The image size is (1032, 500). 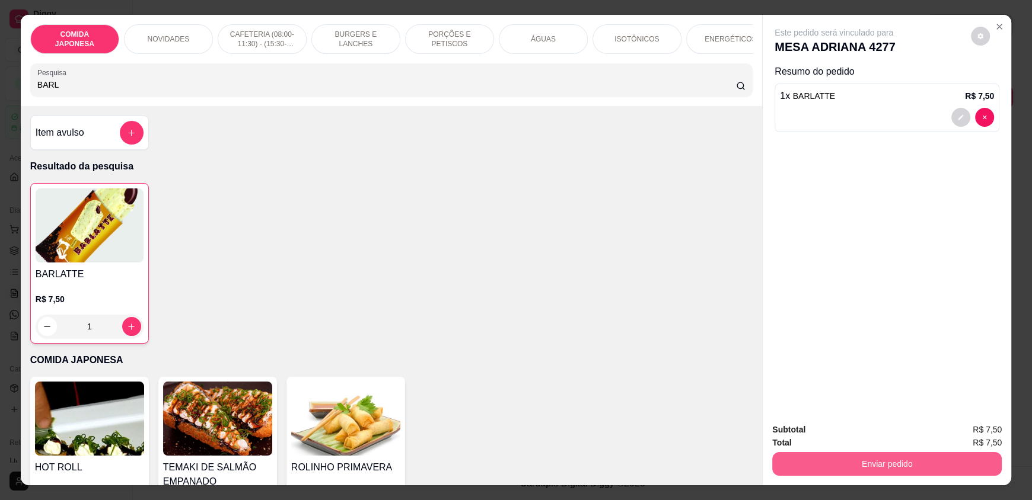 What do you see at coordinates (356, 39) in the screenshot?
I see `p: BURGERS E LANCHES` at bounding box center [356, 39].